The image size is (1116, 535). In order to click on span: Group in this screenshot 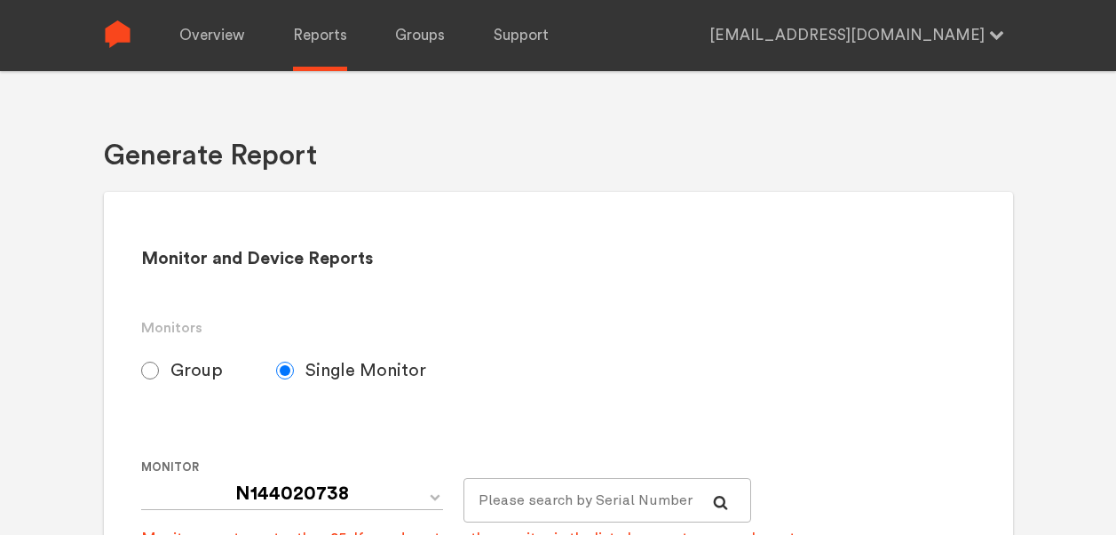, I will do `click(196, 370)`.